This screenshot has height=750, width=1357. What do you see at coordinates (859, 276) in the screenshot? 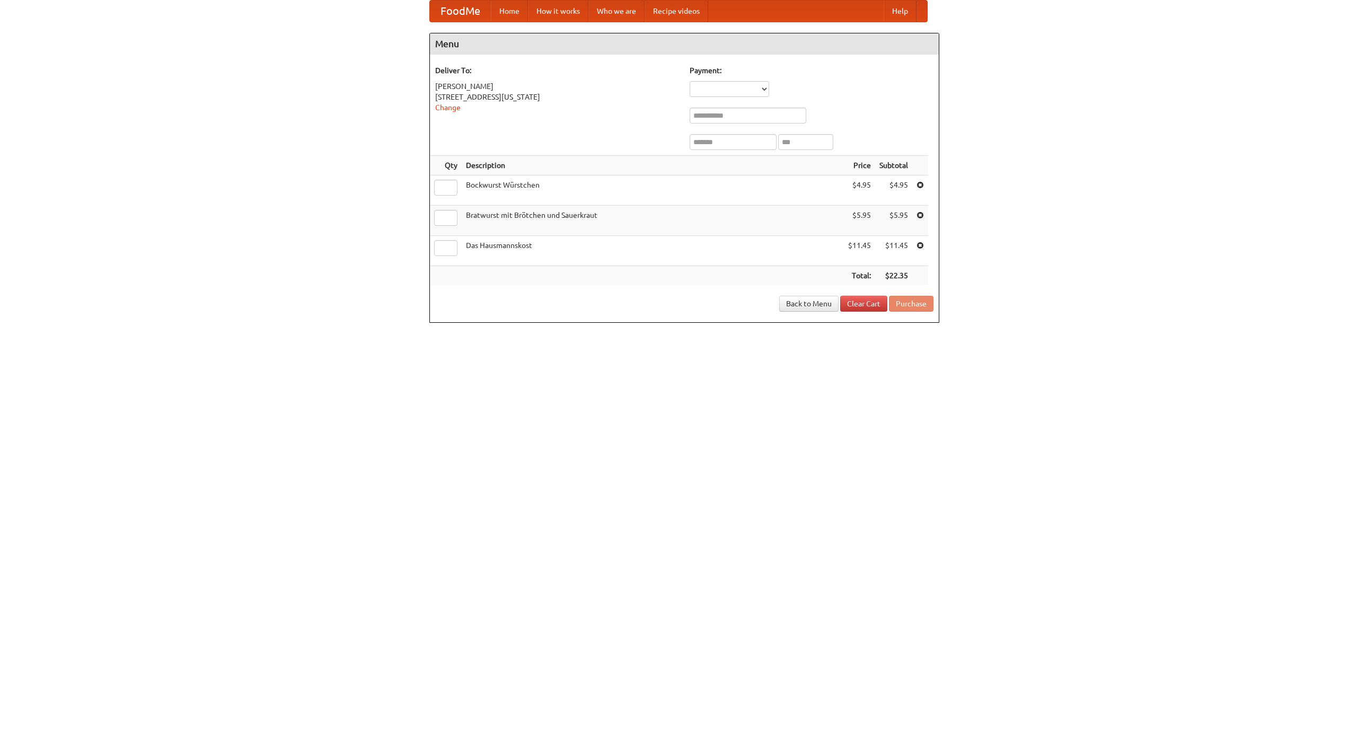
I see `th: Total:` at bounding box center [859, 276].